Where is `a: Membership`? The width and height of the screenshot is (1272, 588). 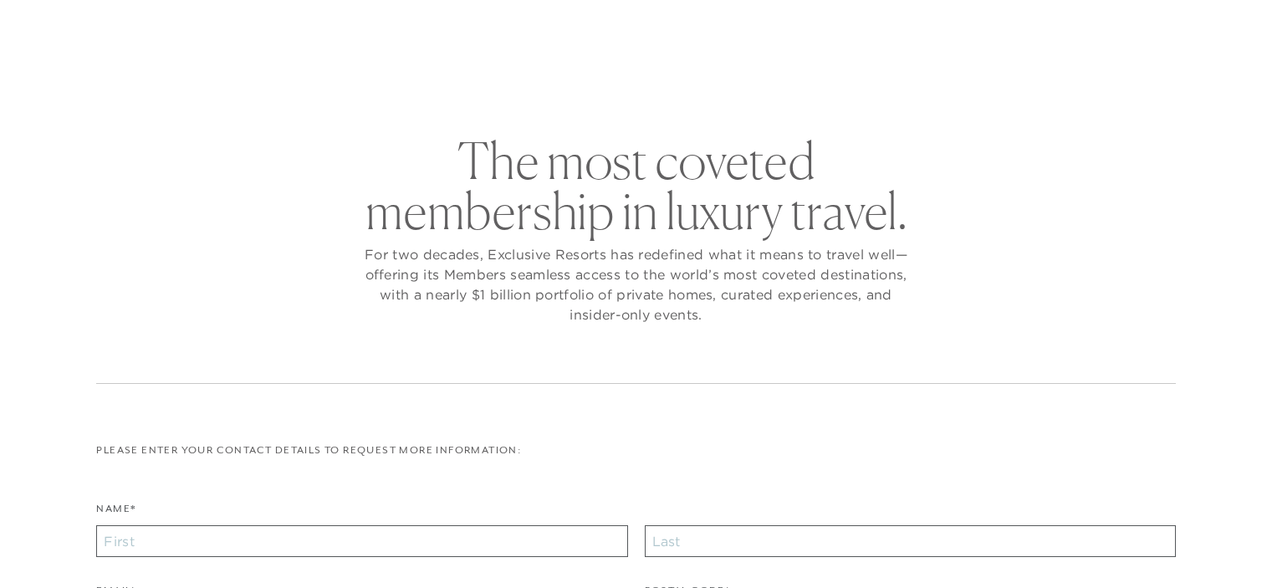
a: Membership is located at coordinates (649, 78).